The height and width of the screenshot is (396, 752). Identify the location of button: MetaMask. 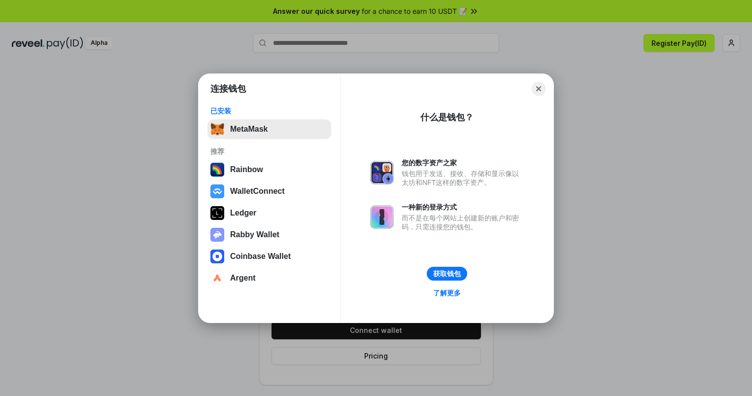
(269, 129).